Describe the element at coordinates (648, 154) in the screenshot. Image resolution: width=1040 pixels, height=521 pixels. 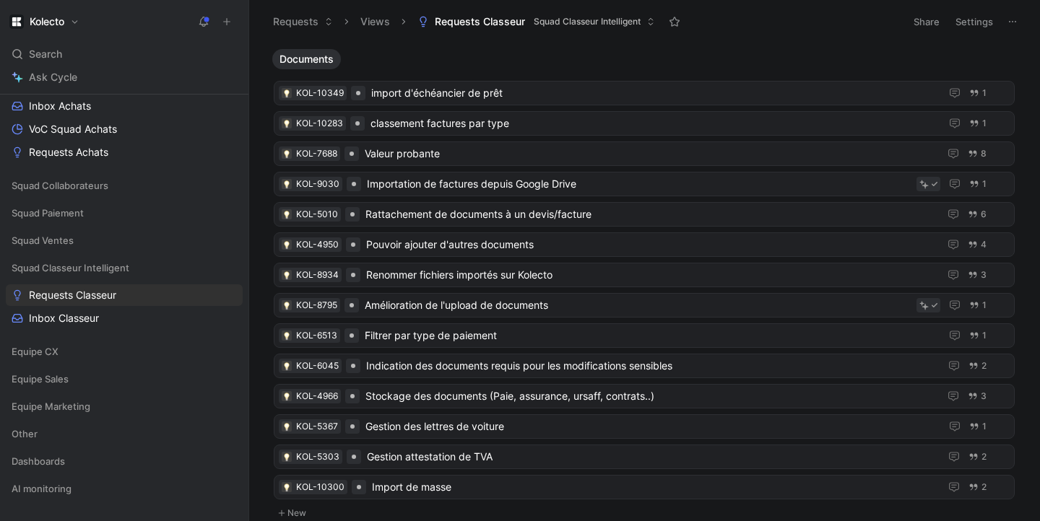
I see `span: Valeur probante` at that location.